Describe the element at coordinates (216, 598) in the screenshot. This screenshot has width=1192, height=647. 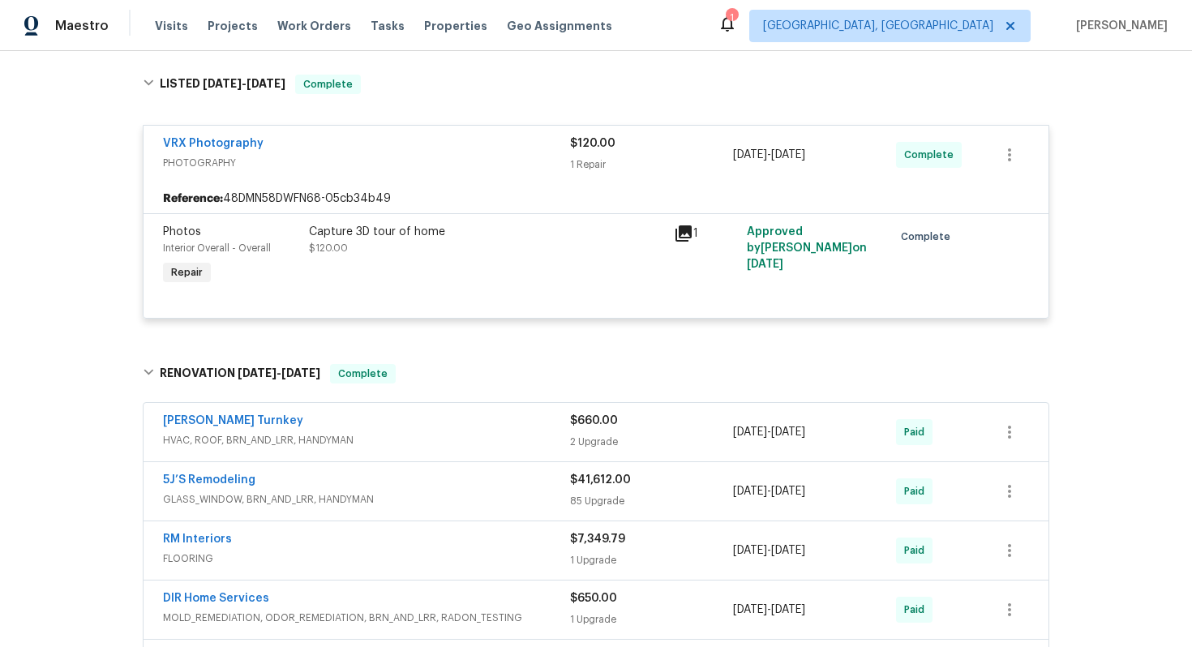
I see `a: DIR Home Services` at that location.